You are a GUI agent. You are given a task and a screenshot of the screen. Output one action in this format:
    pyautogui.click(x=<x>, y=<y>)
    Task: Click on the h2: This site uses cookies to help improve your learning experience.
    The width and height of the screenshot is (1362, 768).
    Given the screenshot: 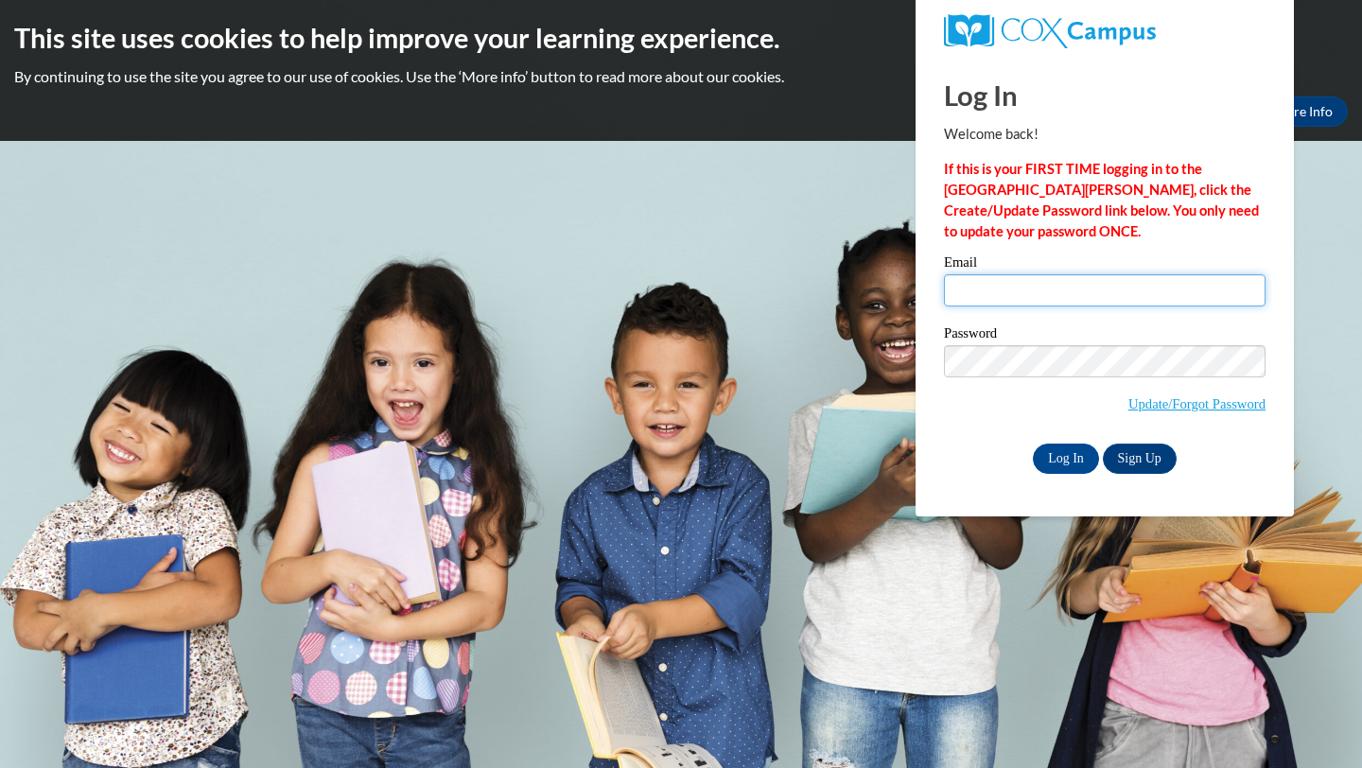 What is the action you would take?
    pyautogui.click(x=681, y=38)
    